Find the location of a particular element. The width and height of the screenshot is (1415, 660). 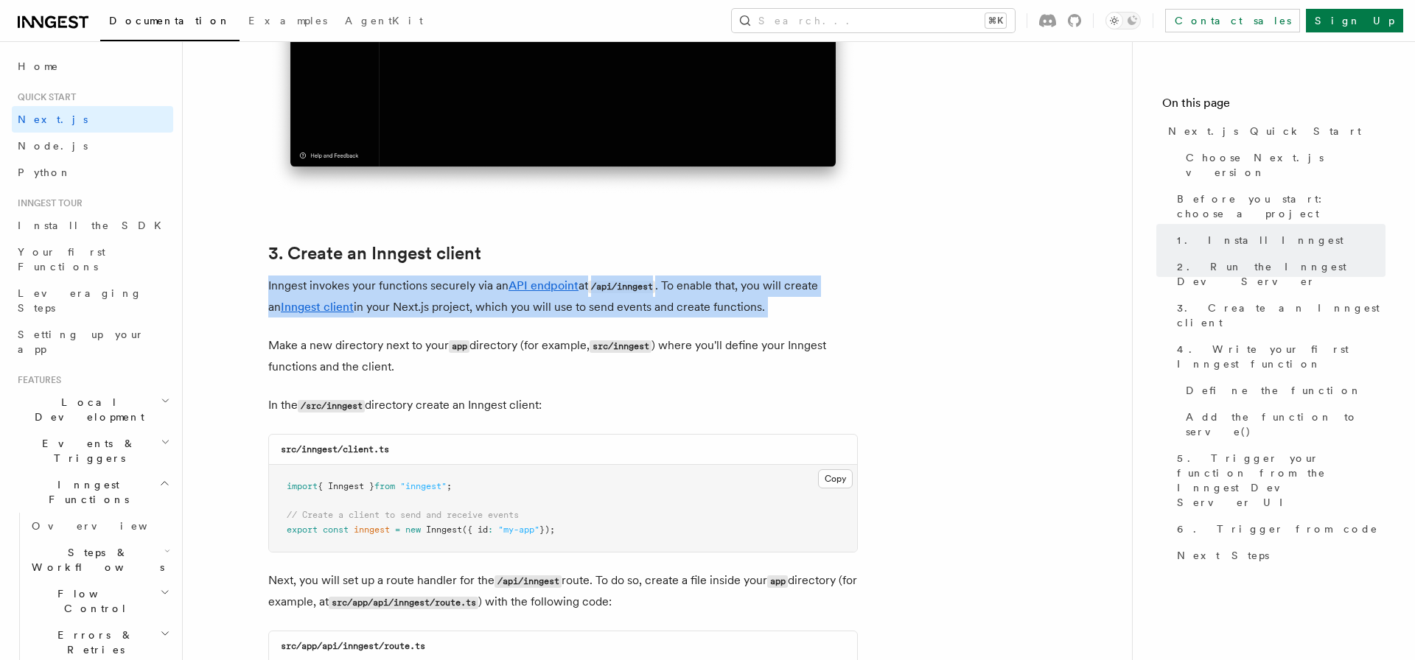

button: Toggle dark mode is located at coordinates (1123, 21).